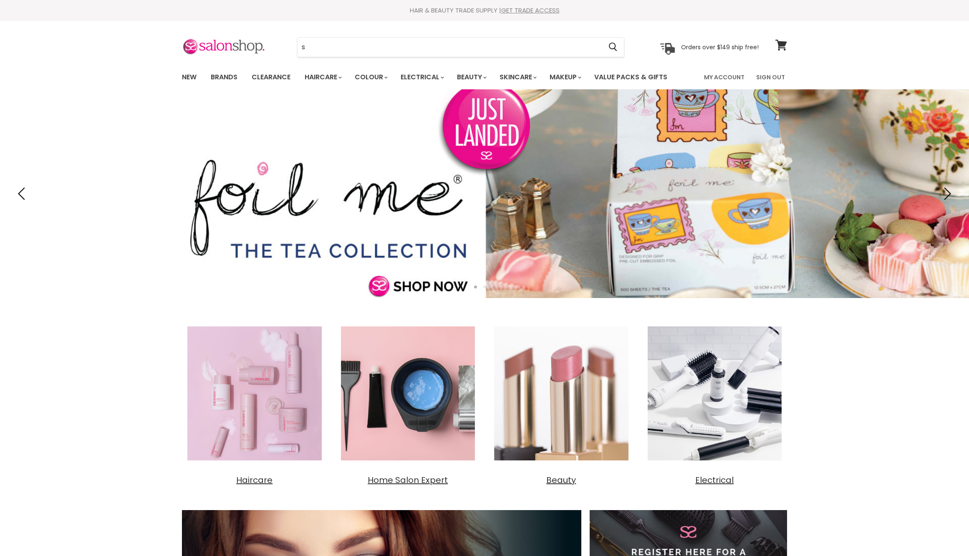  Describe the element at coordinates (450, 47) in the screenshot. I see `input: Search` at that location.